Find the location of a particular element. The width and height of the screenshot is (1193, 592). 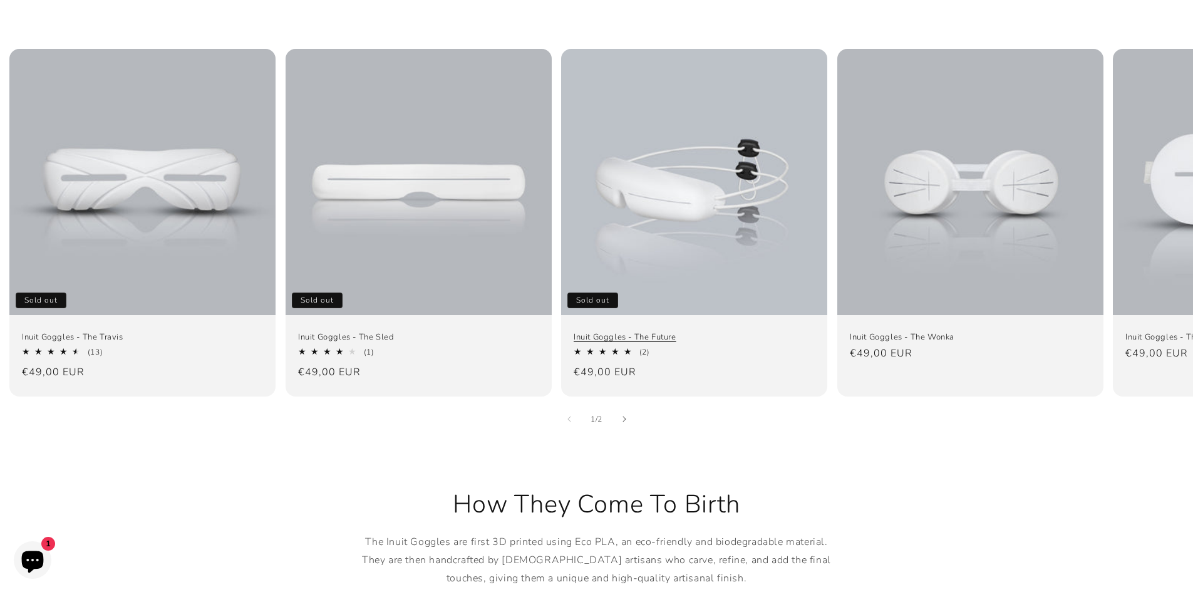

a: Inuit Goggles - The Wonka is located at coordinates (970, 336).